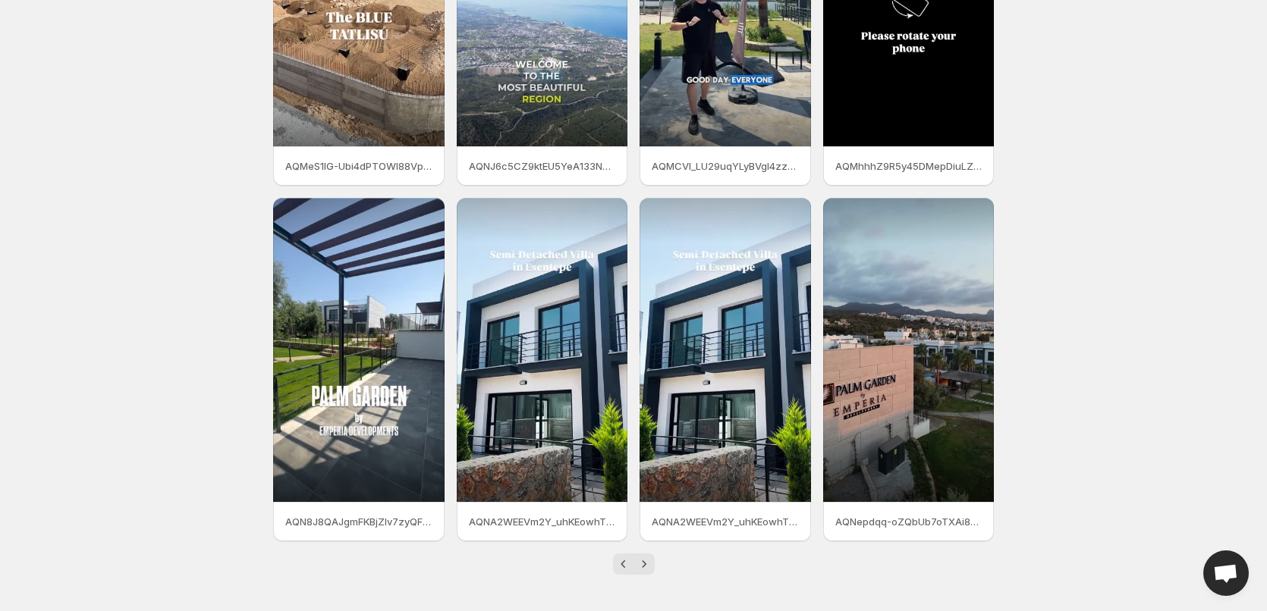 The image size is (1267, 611). Describe the element at coordinates (909, 166) in the screenshot. I see `p: AQMhhhZ9R5y45DMepDiuLZD3xMeVtSkXp0x8ulQc9v0HgIoQCVTWDflNPJXcq3W9HBcnGWHLf4WylYZgCxz7W5QCmWZsSNrm0...` at that location.